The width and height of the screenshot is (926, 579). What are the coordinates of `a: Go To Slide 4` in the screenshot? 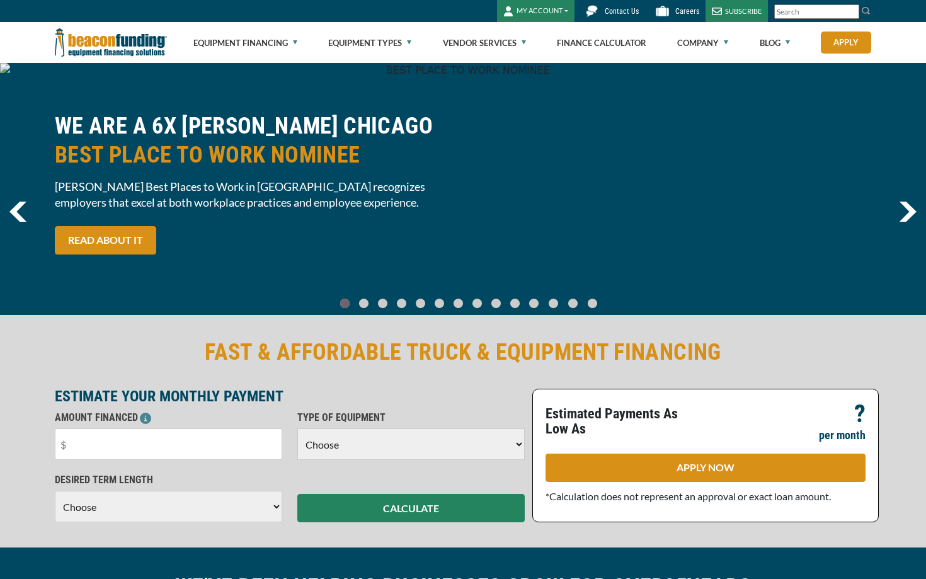 It's located at (420, 303).